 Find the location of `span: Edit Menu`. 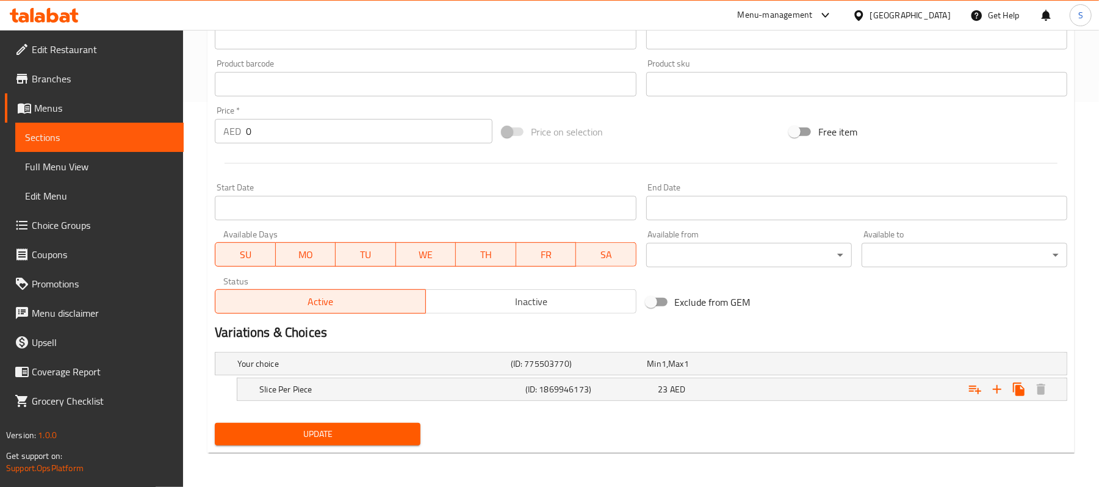

span: Edit Menu is located at coordinates (99, 196).